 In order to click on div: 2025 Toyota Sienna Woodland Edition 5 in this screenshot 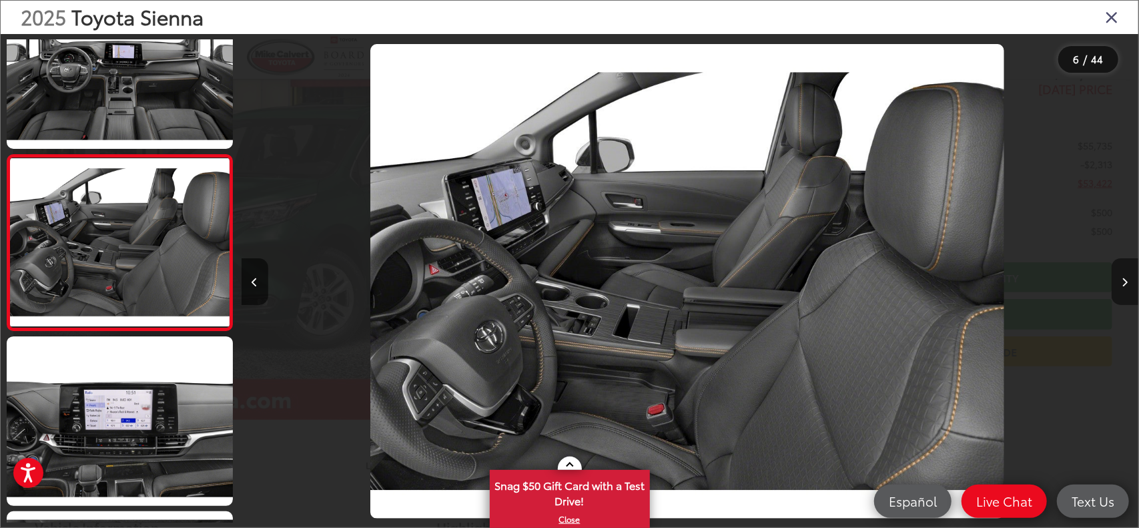, I will do `click(687, 282)`.